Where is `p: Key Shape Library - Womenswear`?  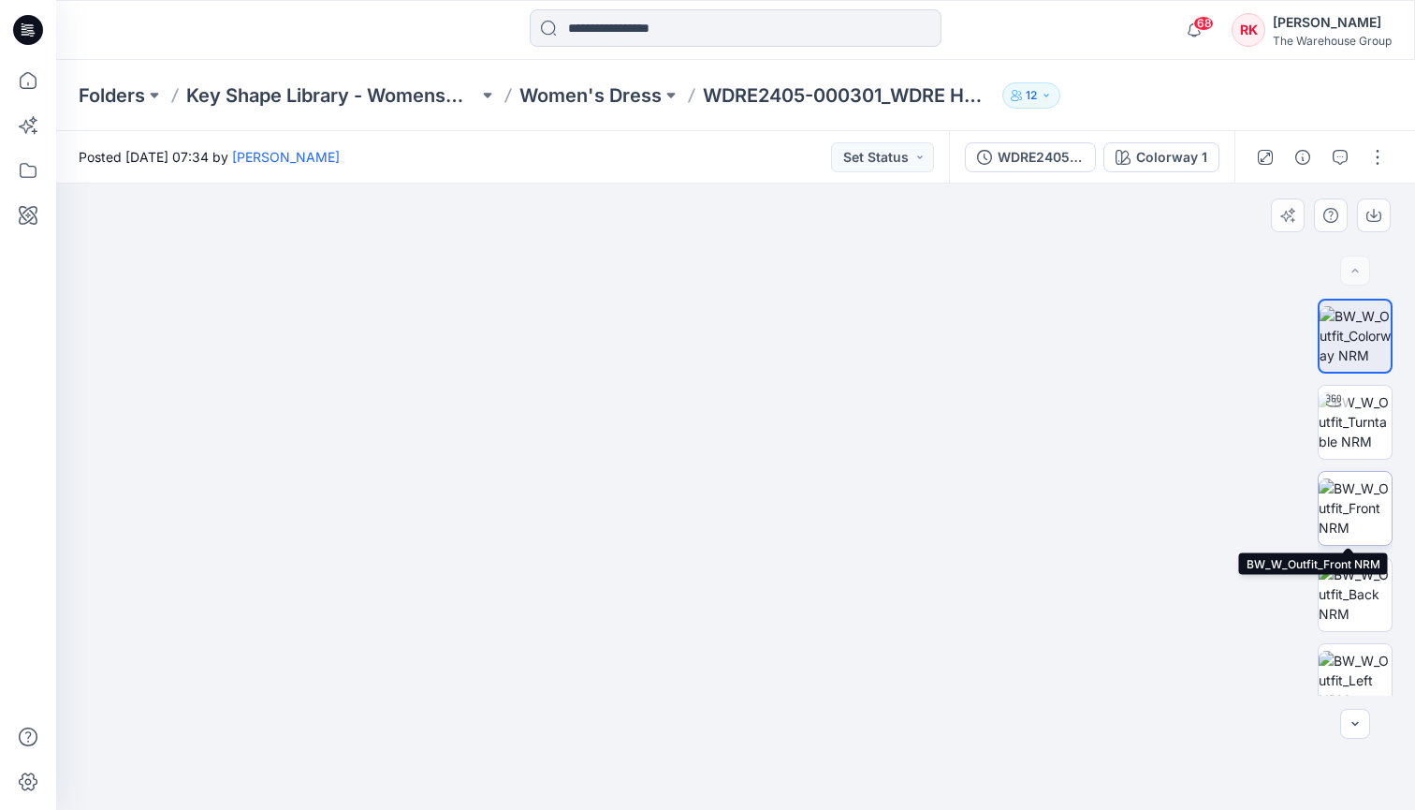
p: Key Shape Library - Womenswear is located at coordinates (332, 95).